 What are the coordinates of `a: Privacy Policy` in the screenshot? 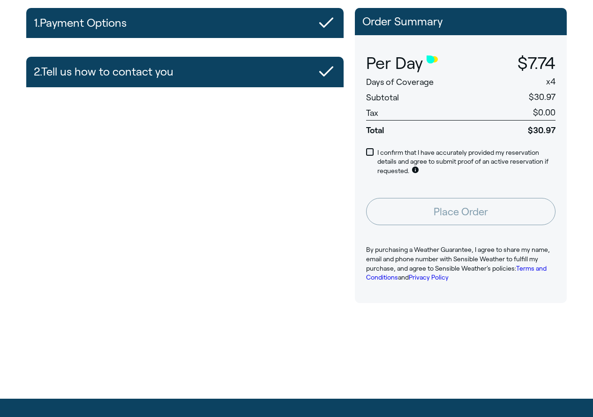 It's located at (428, 277).